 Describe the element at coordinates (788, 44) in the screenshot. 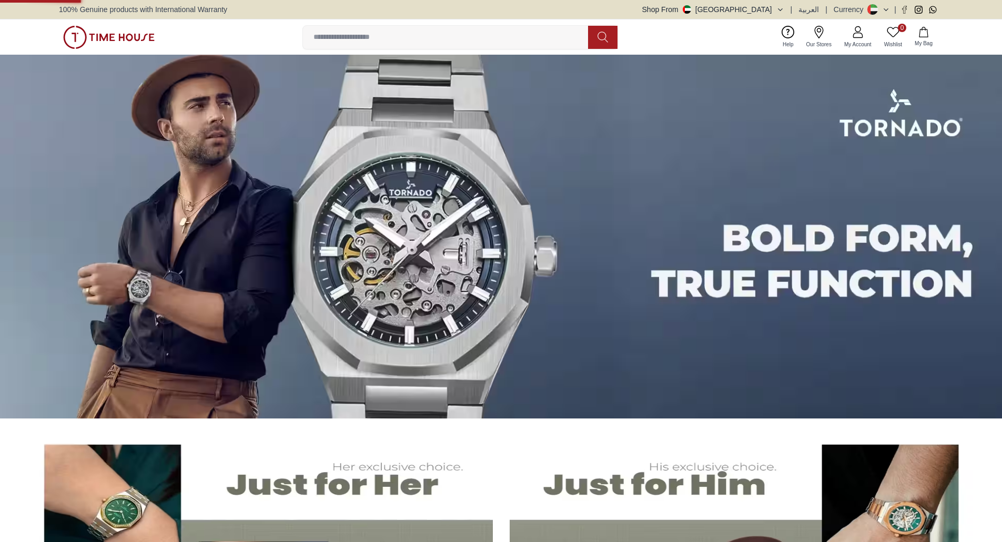

I see `span: Help` at that location.